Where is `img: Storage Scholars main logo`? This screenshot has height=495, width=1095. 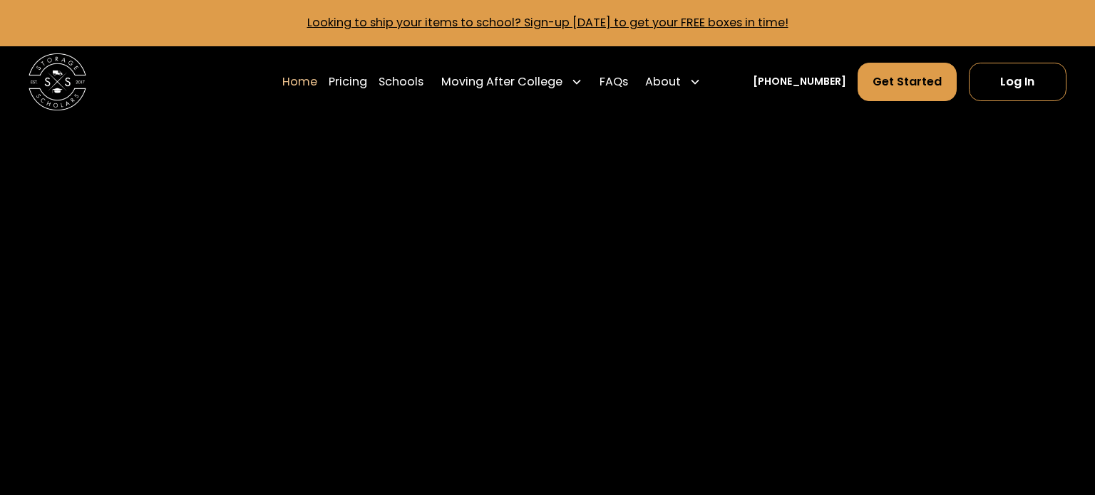
img: Storage Scholars main logo is located at coordinates (57, 82).